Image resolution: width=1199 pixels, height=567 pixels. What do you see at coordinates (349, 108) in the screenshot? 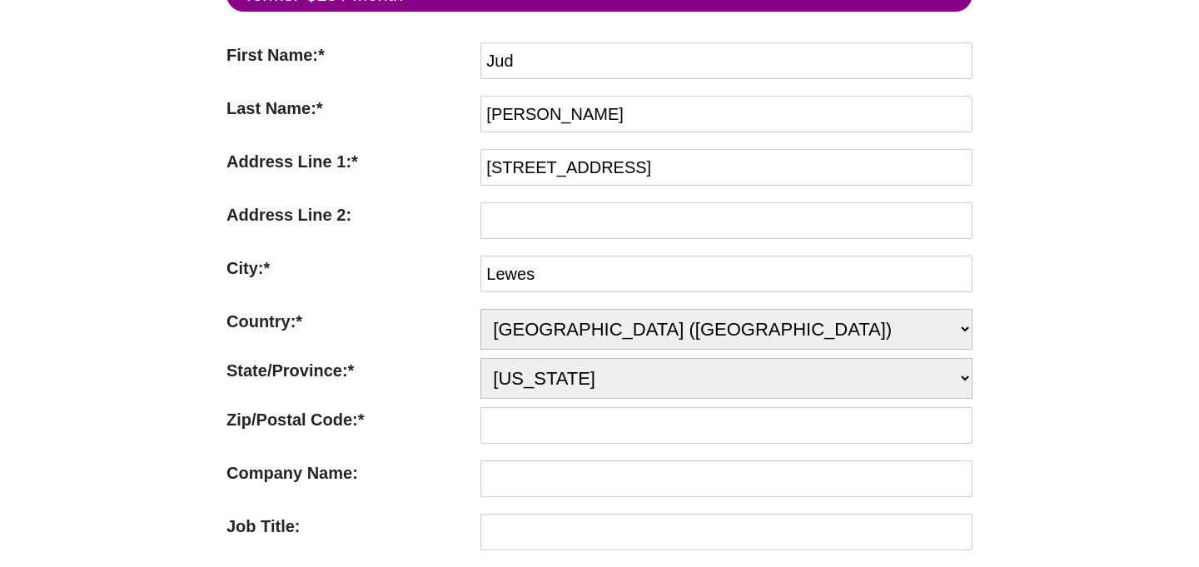
I see `label: Last Name:*` at bounding box center [349, 108].